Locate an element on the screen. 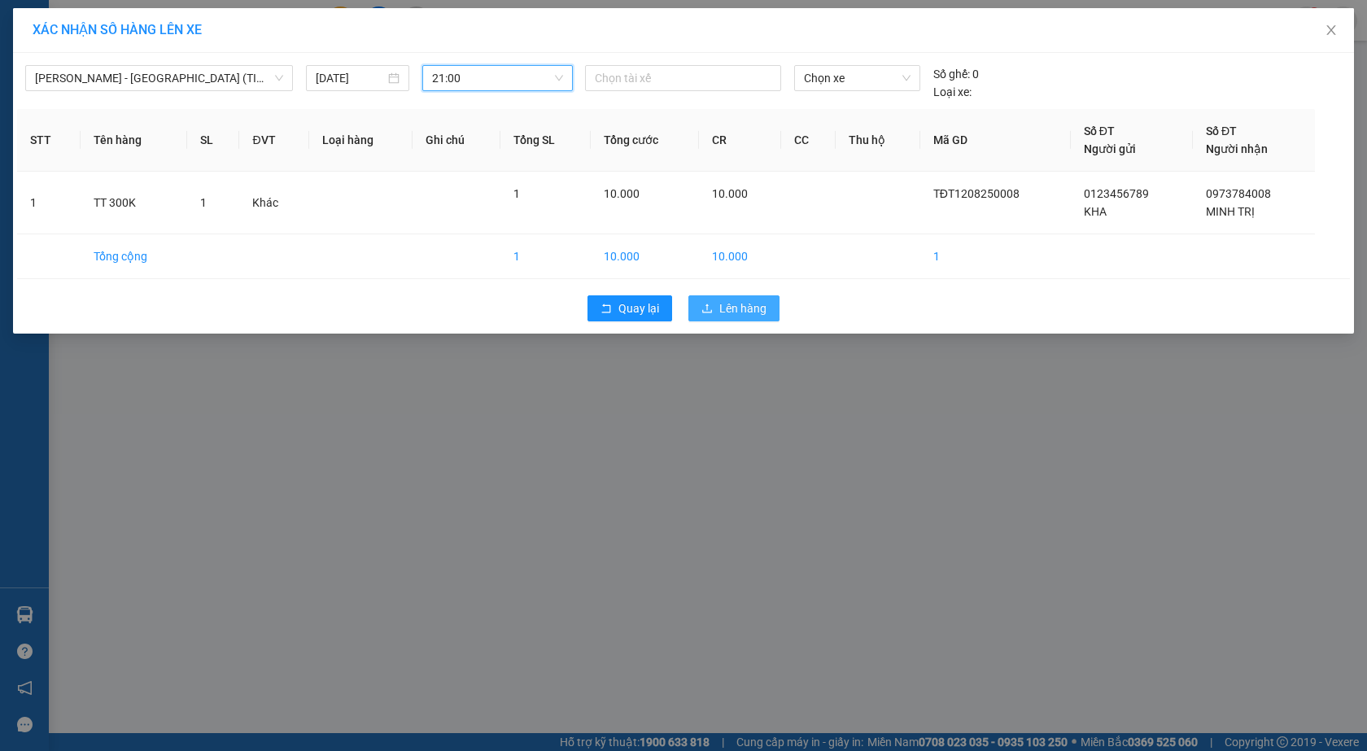 This screenshot has height=751, width=1367. span: upload is located at coordinates (707, 309).